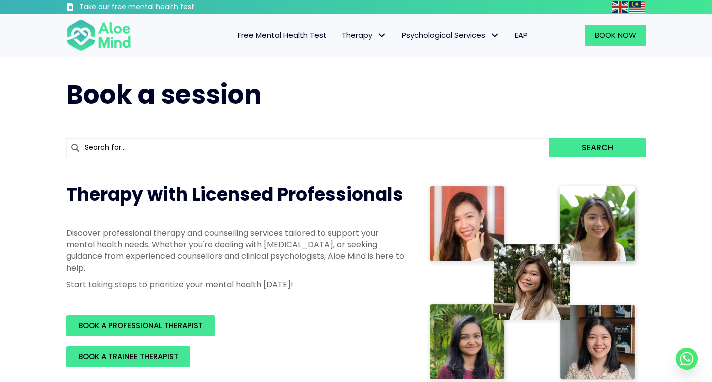  Describe the element at coordinates (282, 35) in the screenshot. I see `span: Free Mental Health Test` at that location.